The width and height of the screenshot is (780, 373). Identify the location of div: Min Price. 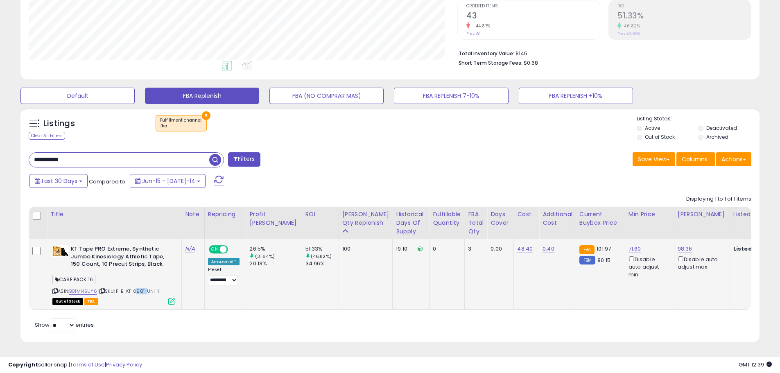
(650, 214).